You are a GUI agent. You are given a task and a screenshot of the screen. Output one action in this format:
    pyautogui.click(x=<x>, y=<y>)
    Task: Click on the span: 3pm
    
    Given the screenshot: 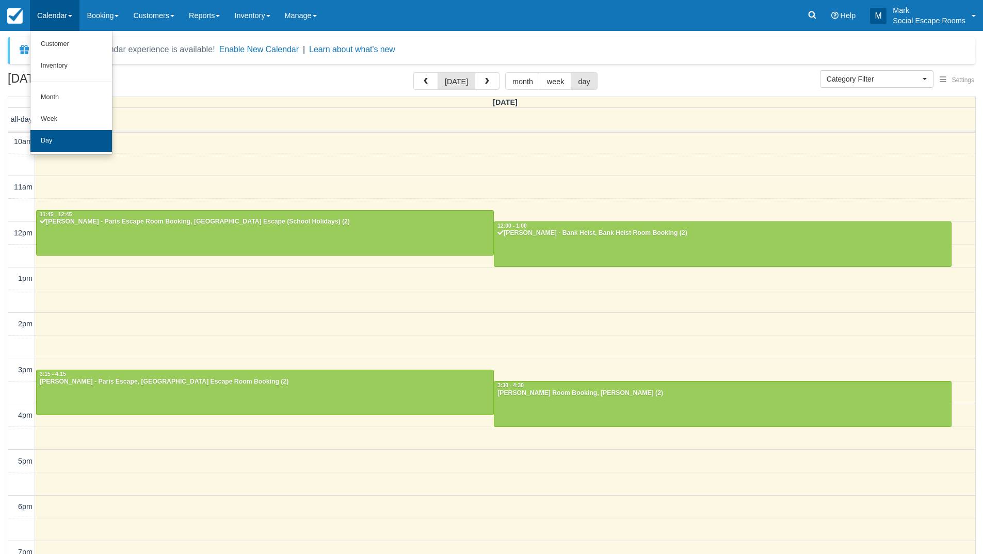 What is the action you would take?
    pyautogui.click(x=25, y=370)
    